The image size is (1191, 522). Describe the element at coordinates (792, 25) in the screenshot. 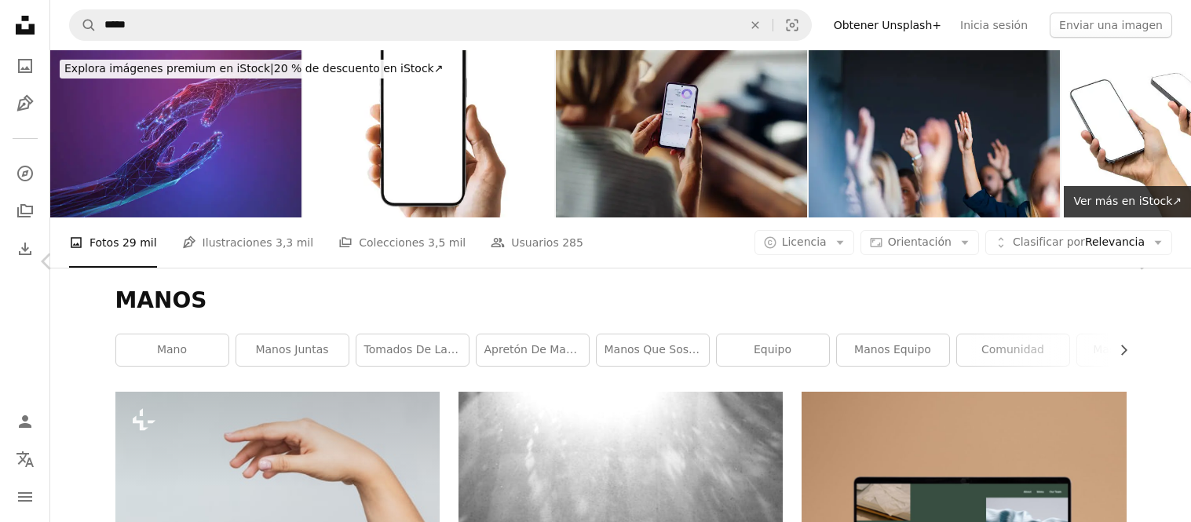

I see `button: Búsqueda visual` at that location.